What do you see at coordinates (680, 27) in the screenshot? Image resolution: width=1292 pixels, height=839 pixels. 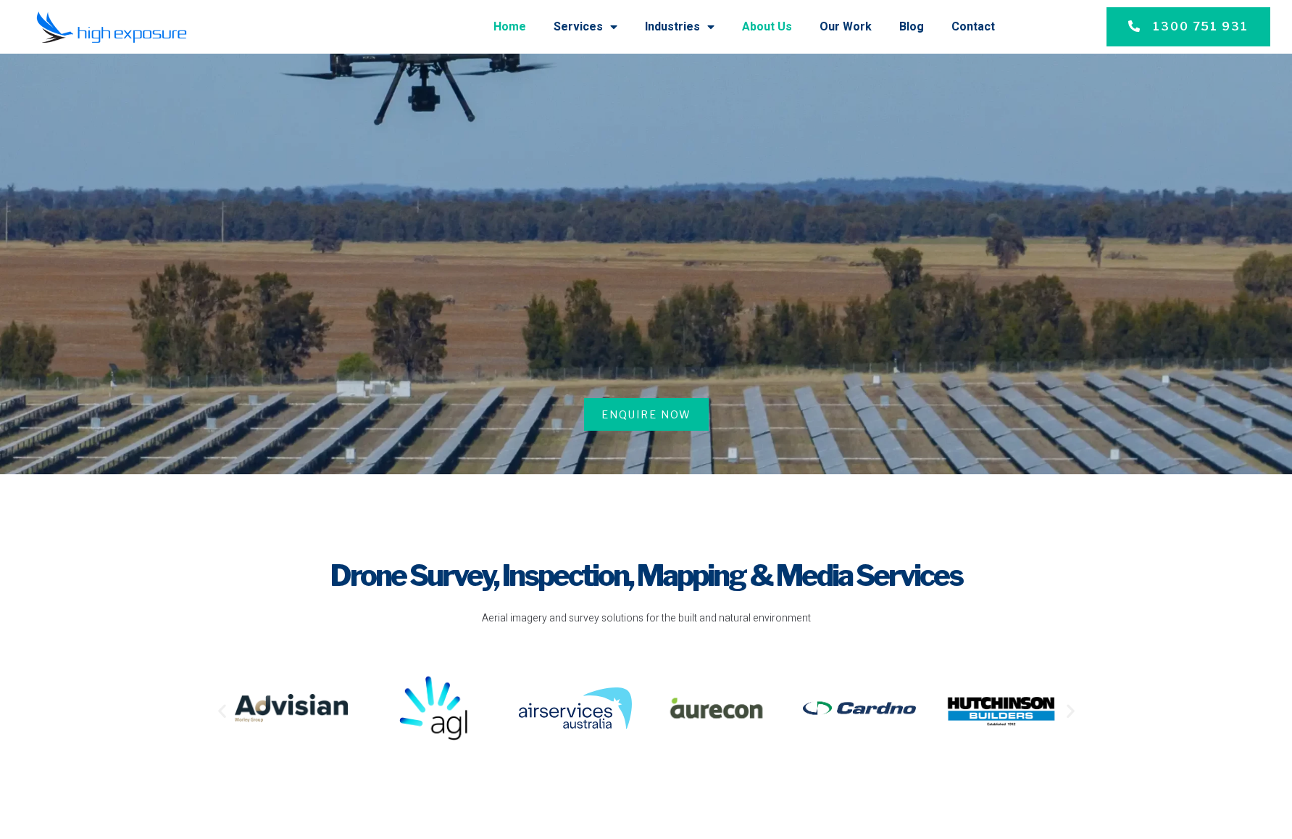 I see `a: Industries` at bounding box center [680, 27].